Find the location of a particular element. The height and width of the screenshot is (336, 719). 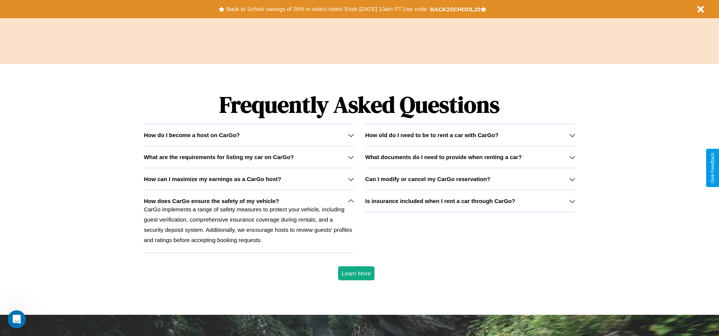

h3: What documents do I need to provide when renting a car? is located at coordinates (444, 157).